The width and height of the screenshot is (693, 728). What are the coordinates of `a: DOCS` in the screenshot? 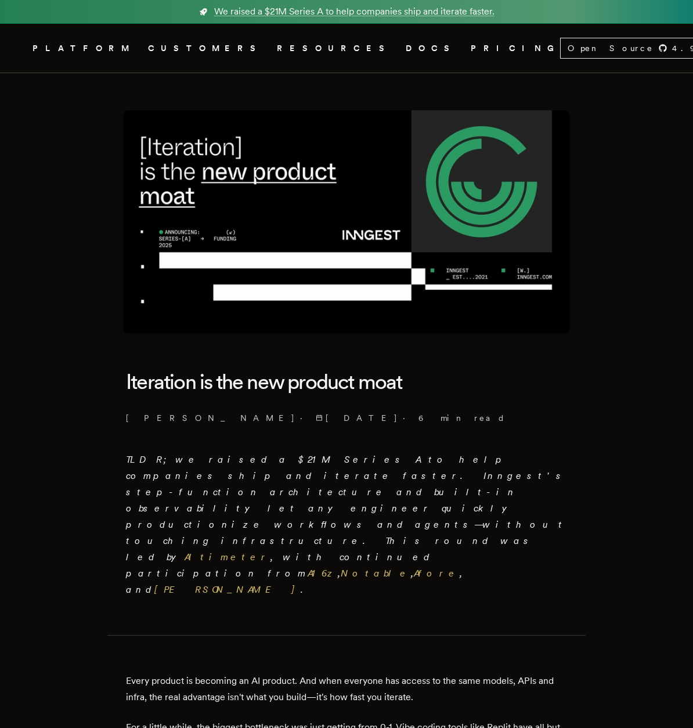 It's located at (431, 48).